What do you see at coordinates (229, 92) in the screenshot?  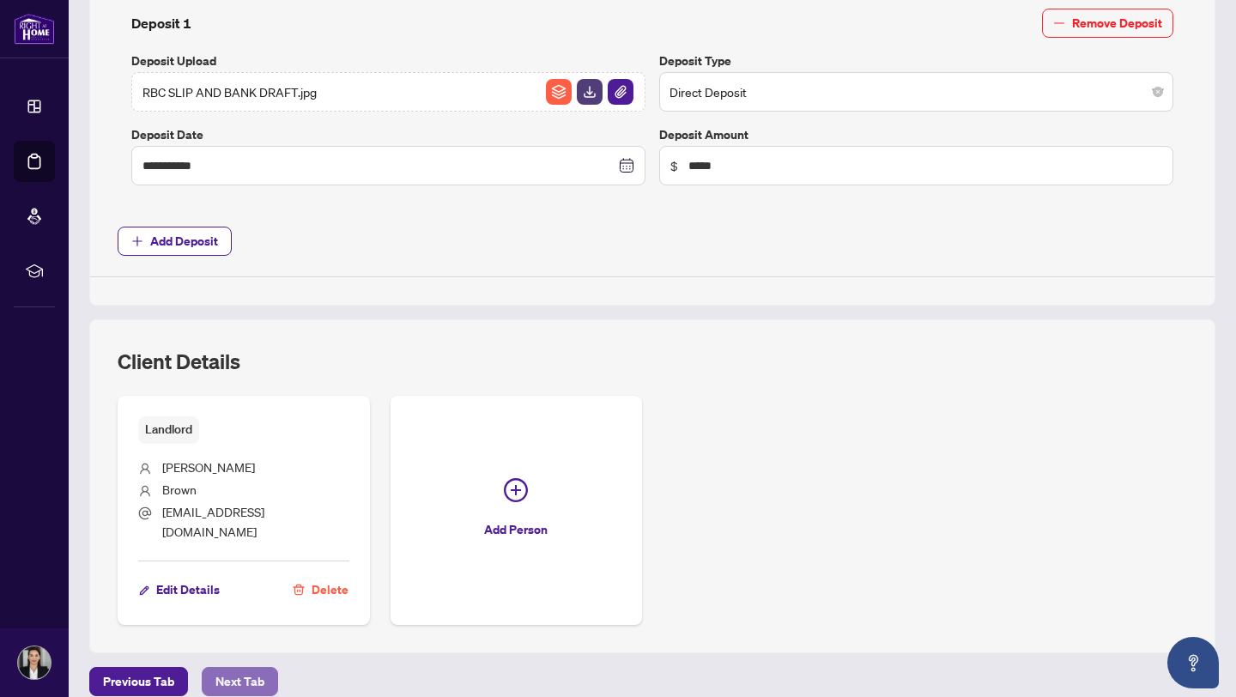 I see `span: RBC SLIP AND BANK DRAFT.jpg` at bounding box center [229, 92].